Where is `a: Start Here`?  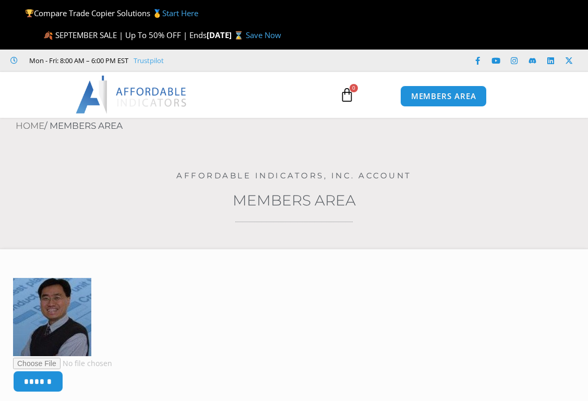
a: Start Here is located at coordinates (180, 13).